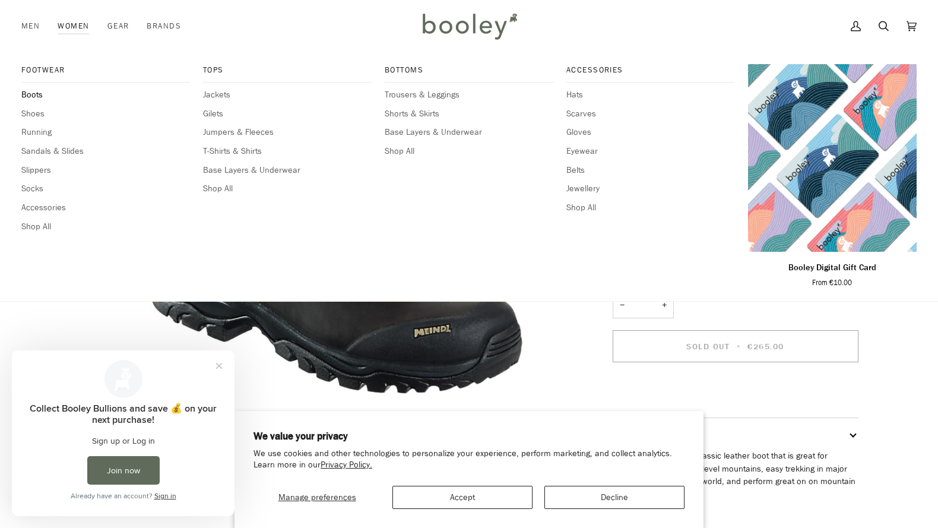  What do you see at coordinates (287, 70) in the screenshot?
I see `span: Tops` at bounding box center [287, 70].